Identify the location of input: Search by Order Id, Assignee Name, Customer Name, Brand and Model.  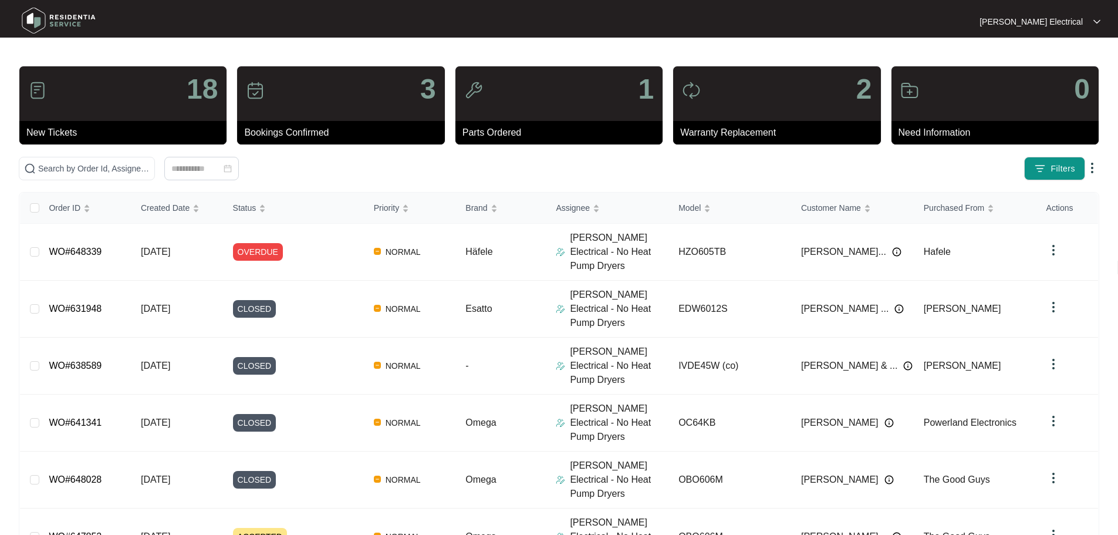
(94, 168).